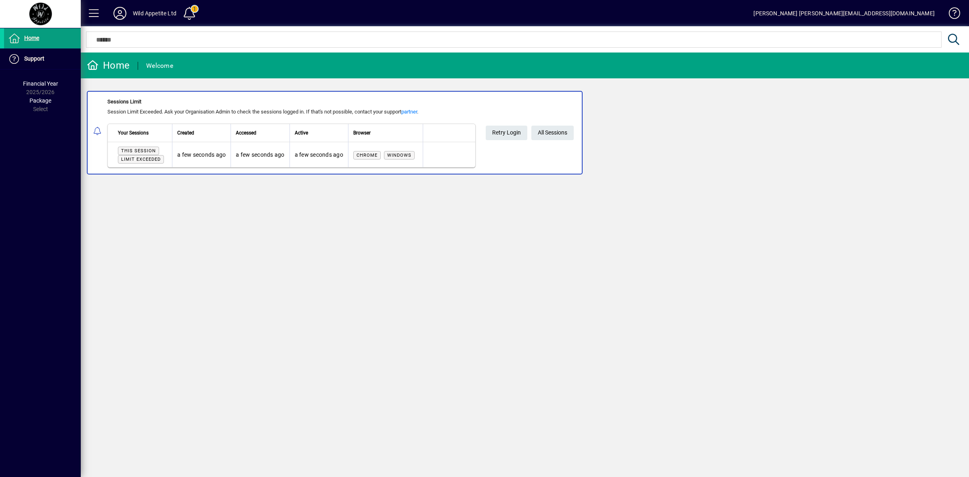 The height and width of the screenshot is (477, 969). What do you see at coordinates (108, 65) in the screenshot?
I see `div: Home` at bounding box center [108, 65].